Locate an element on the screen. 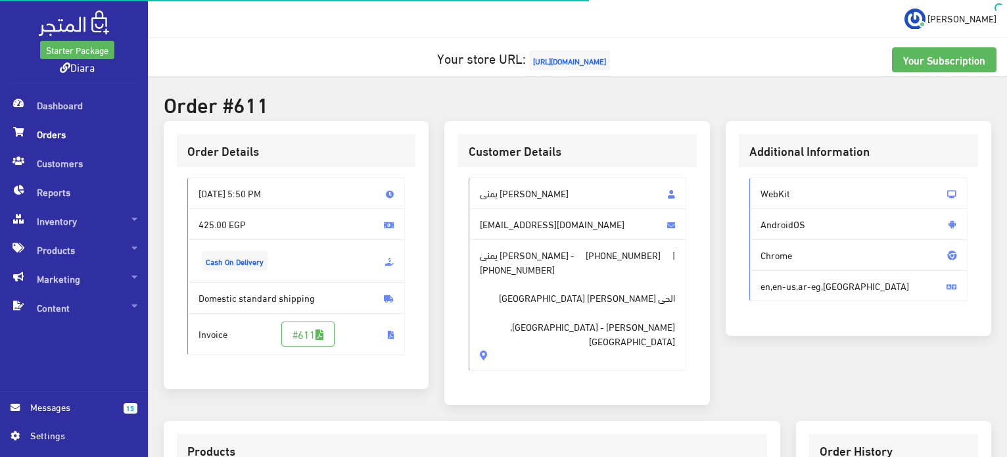  a: Diara is located at coordinates (77, 66).